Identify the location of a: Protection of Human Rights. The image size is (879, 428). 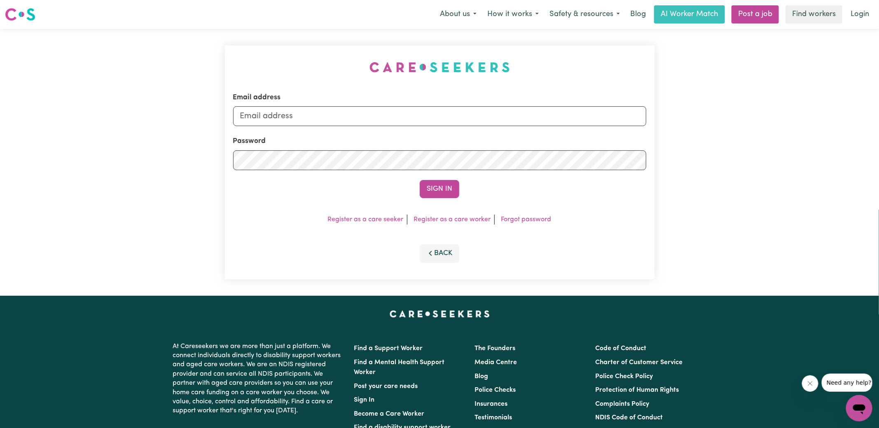
(637, 390).